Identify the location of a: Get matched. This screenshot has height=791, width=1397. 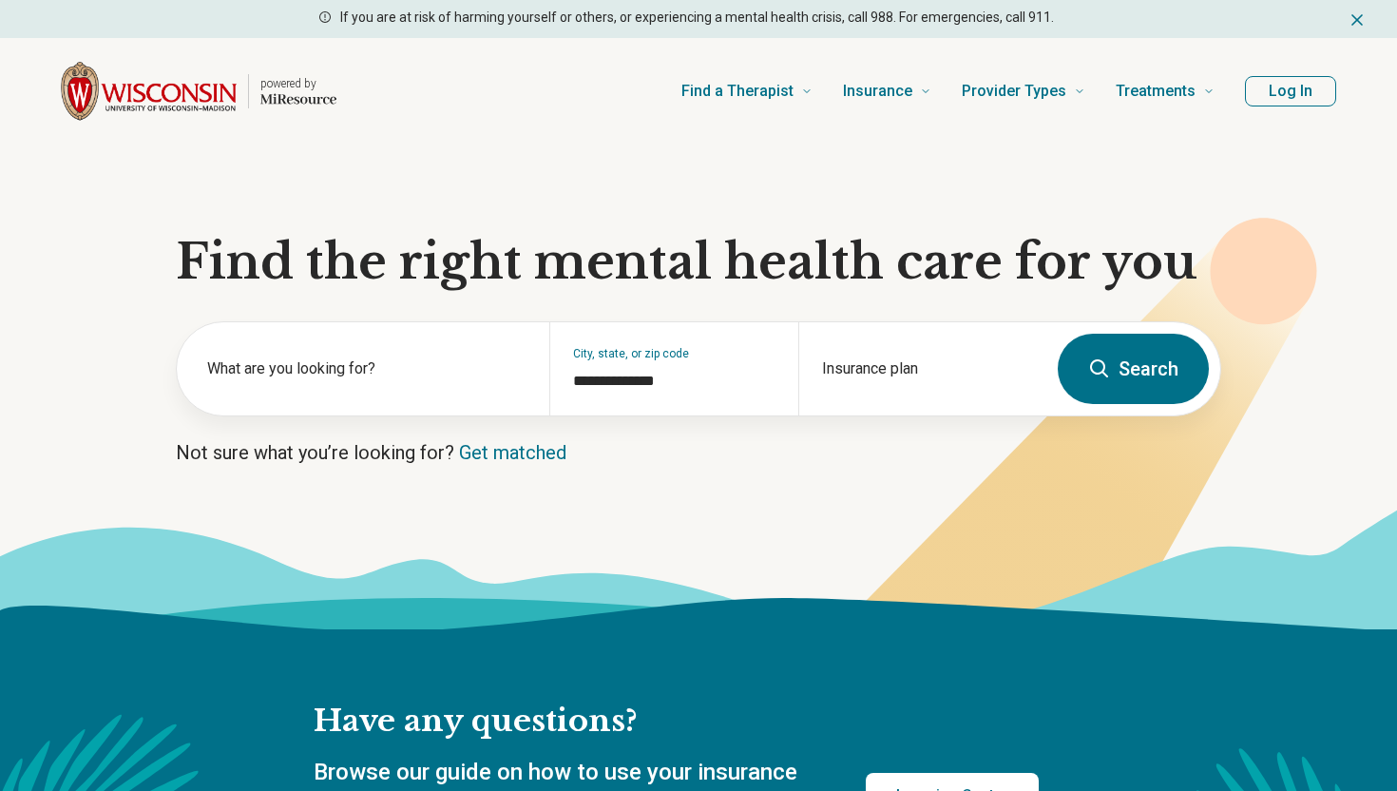
(512, 452).